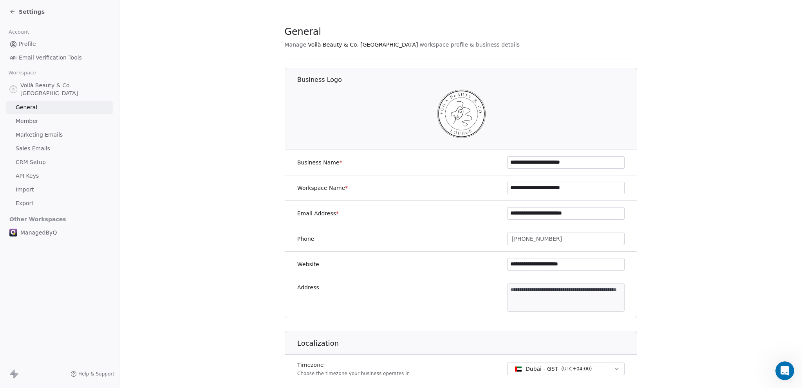 This screenshot has width=802, height=388. What do you see at coordinates (59, 107) in the screenshot?
I see `a: General` at bounding box center [59, 107].